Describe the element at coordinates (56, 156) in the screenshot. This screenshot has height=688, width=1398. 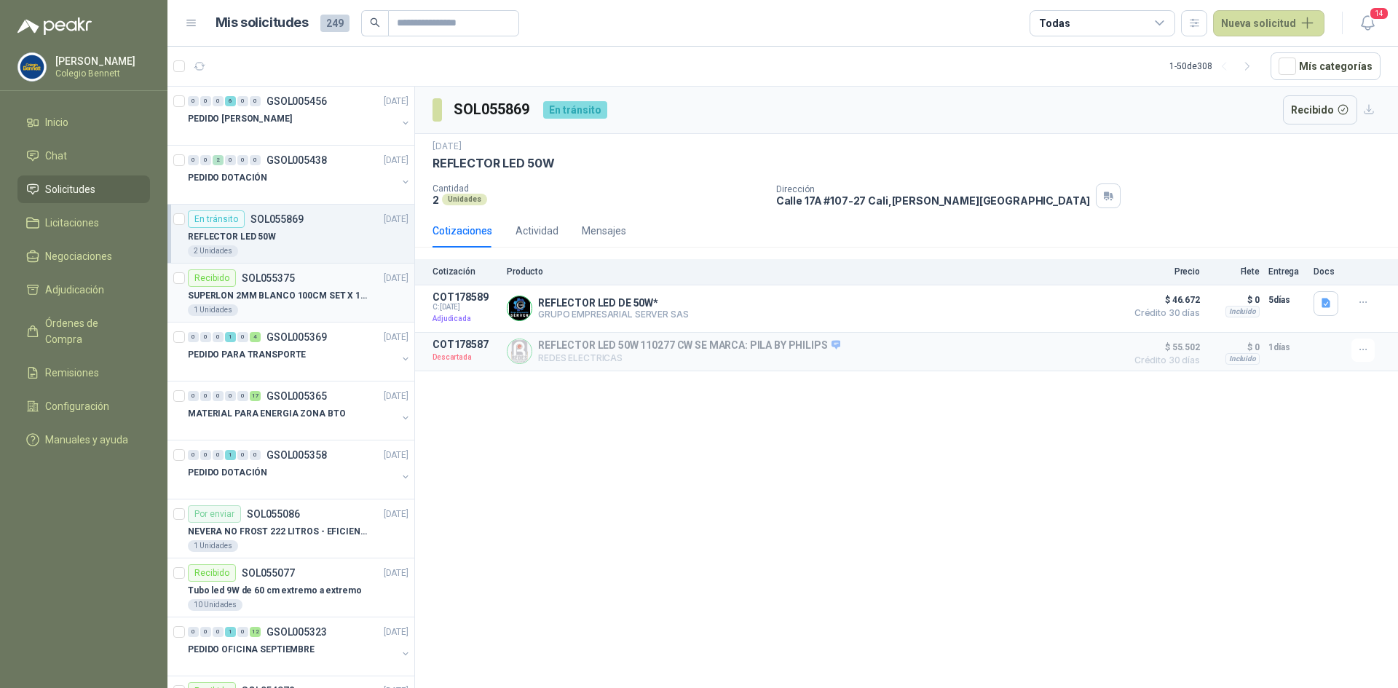
I see `span: Chat` at that location.